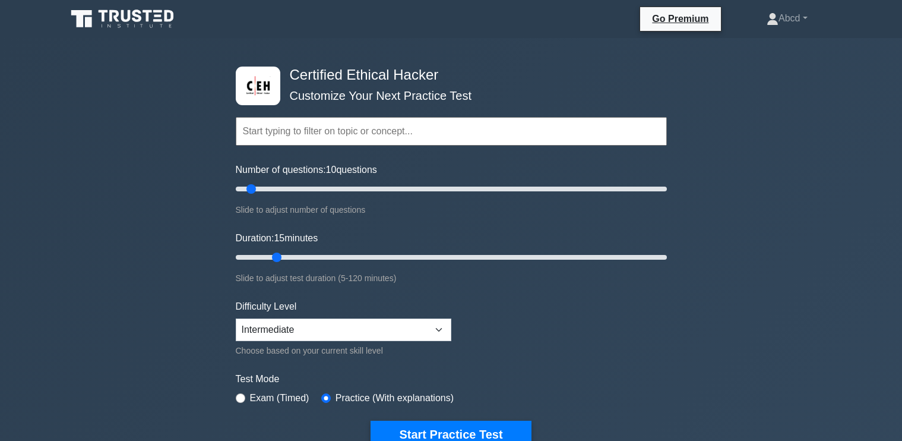 The width and height of the screenshot is (902, 441). I want to click on label: Number of questions: questions, so click(307, 170).